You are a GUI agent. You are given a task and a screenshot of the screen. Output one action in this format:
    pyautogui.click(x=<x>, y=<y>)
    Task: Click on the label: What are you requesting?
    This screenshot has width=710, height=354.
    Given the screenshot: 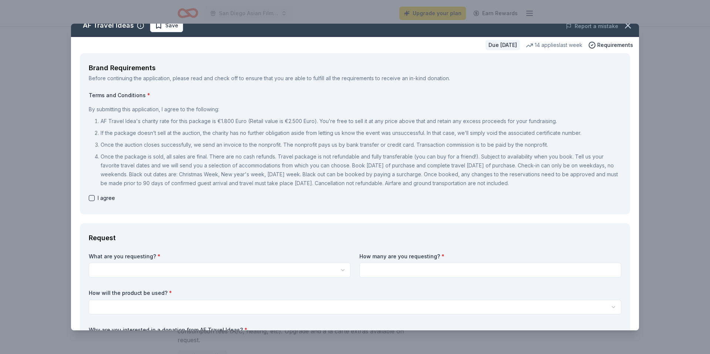 What is the action you would take?
    pyautogui.click(x=220, y=257)
    